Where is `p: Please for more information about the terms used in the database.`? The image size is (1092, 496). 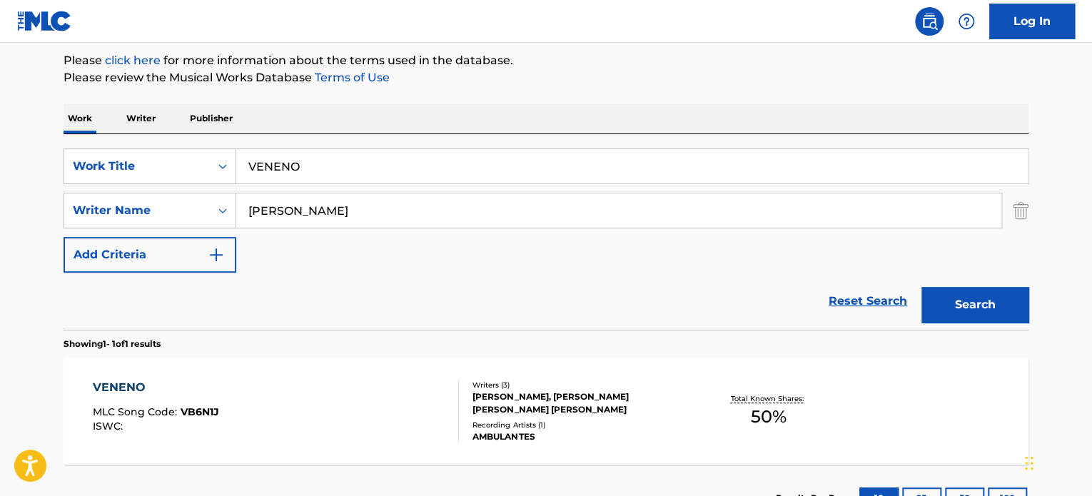
p: Please for more information about the terms used in the database. is located at coordinates (546, 61).